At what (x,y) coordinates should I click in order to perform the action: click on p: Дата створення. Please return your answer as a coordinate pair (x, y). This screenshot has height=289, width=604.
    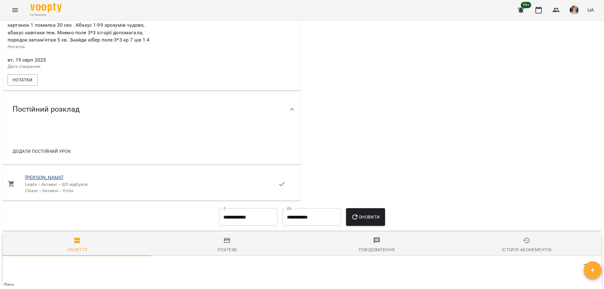
    Looking at the image, I should click on (79, 67).